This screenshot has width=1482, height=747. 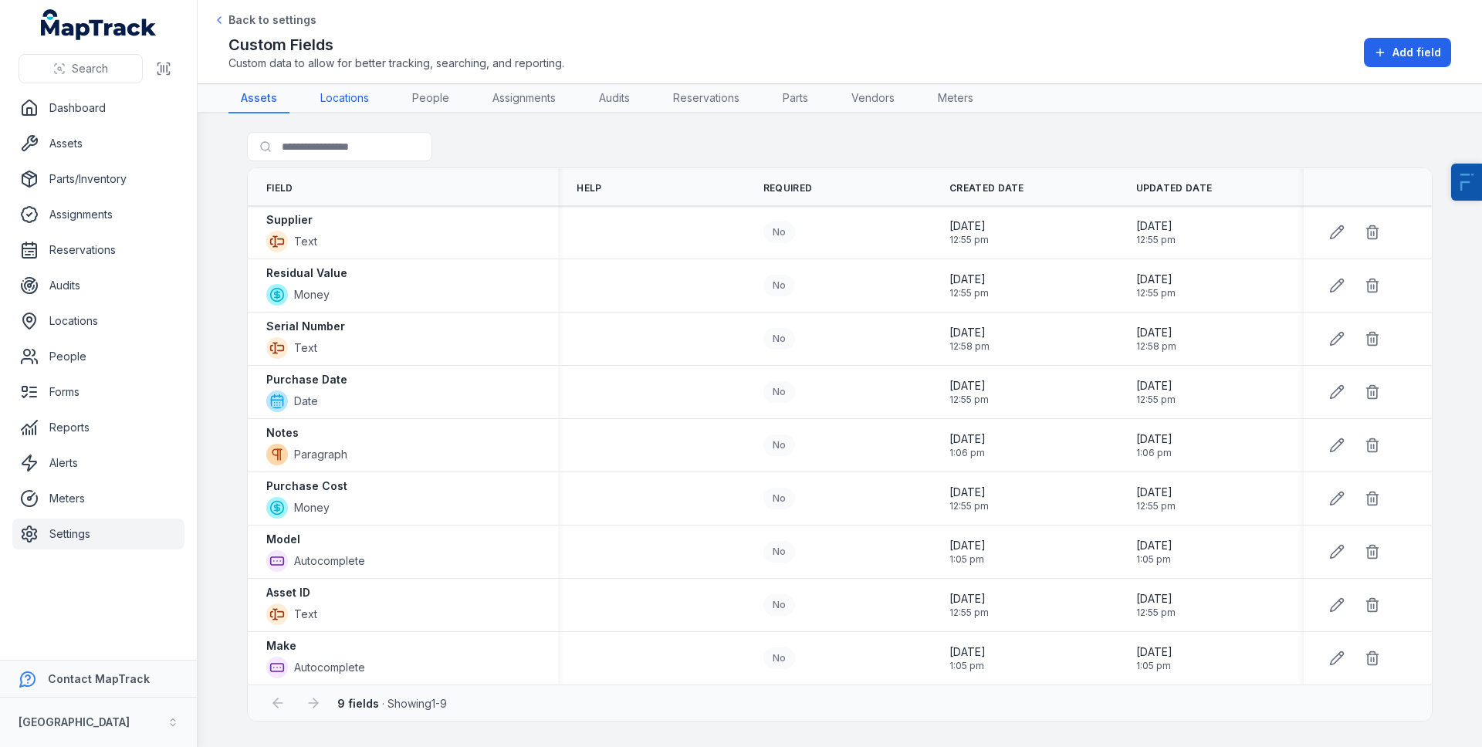 What do you see at coordinates (873, 99) in the screenshot?
I see `a: Vendors` at bounding box center [873, 99].